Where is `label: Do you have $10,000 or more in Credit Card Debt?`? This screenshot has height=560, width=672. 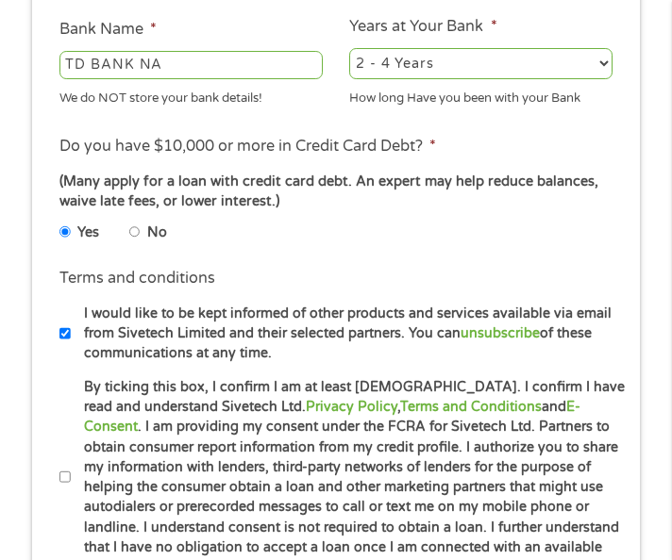
label: Do you have $10,000 or more in Credit Card Debt? is located at coordinates (247, 146).